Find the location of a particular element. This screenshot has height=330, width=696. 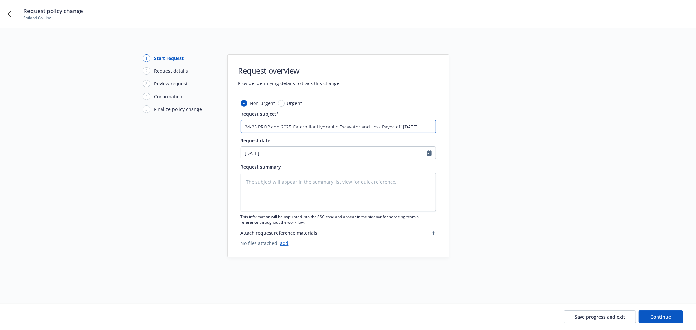

div: 3 is located at coordinates (146, 84).